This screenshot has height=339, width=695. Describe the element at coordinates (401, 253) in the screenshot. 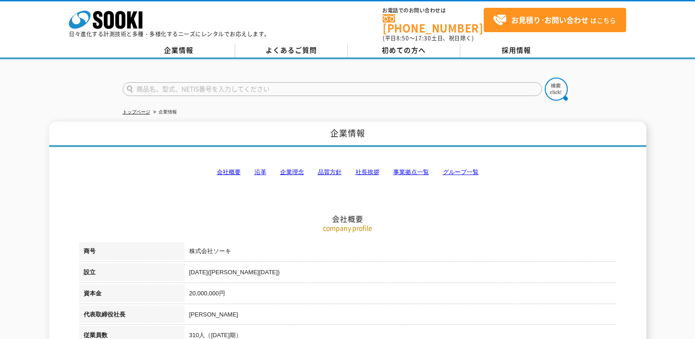

I see `td: 株式会社ソーキ` at that location.